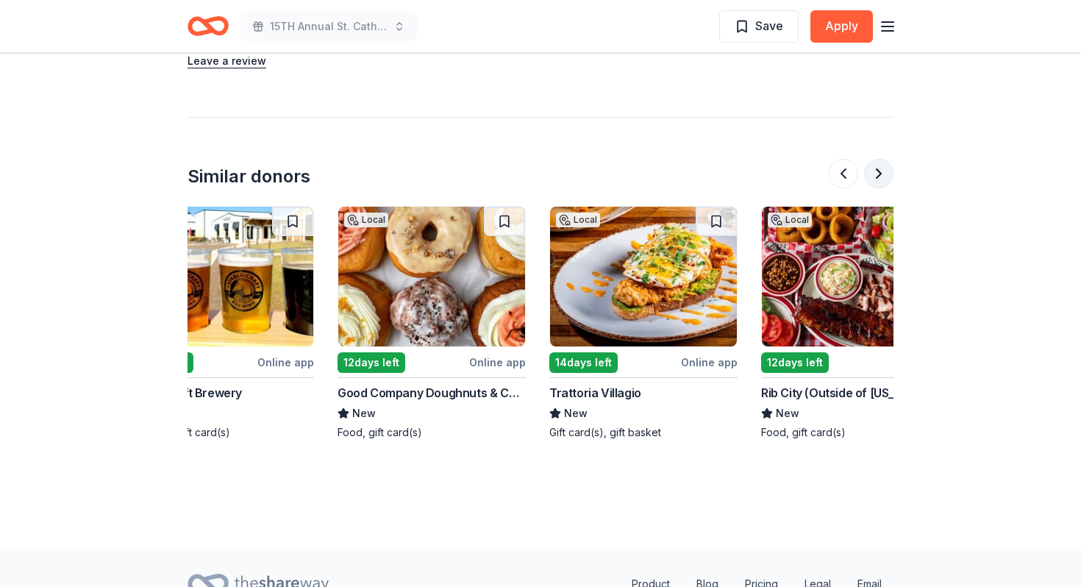  What do you see at coordinates (644, 277) in the screenshot?
I see `img: Image for Trattoria Villagio` at bounding box center [644, 277].